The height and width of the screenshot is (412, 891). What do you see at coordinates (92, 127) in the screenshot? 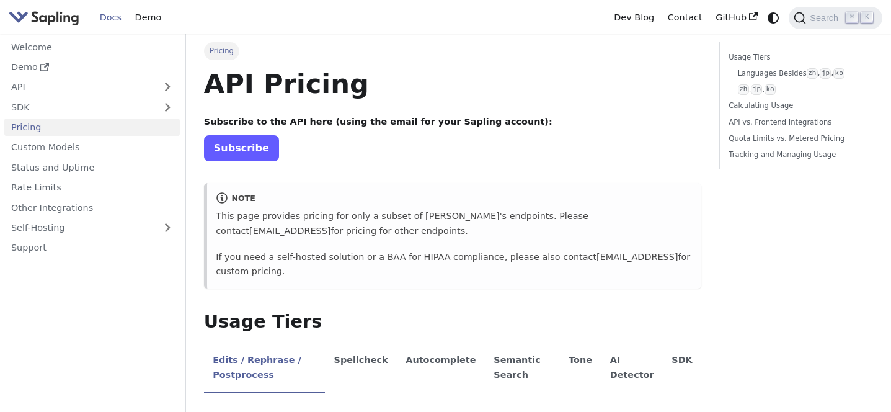
I see `a: Pricing` at bounding box center [92, 127].